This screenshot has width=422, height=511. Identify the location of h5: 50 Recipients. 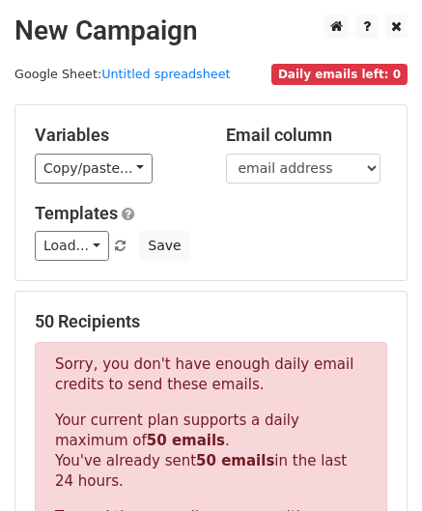
(211, 322).